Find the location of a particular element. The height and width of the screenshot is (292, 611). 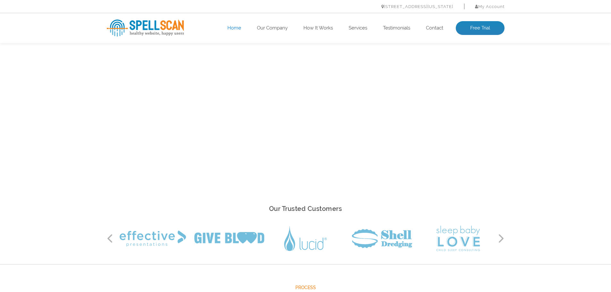

img: Sleep Baby Love is located at coordinates (458, 238).